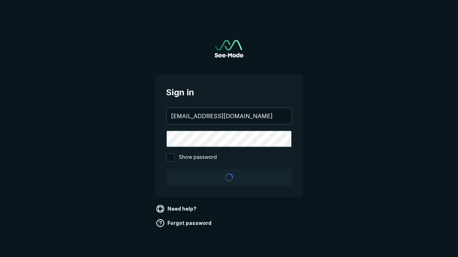 This screenshot has width=458, height=257. I want to click on span: Show password, so click(198, 158).